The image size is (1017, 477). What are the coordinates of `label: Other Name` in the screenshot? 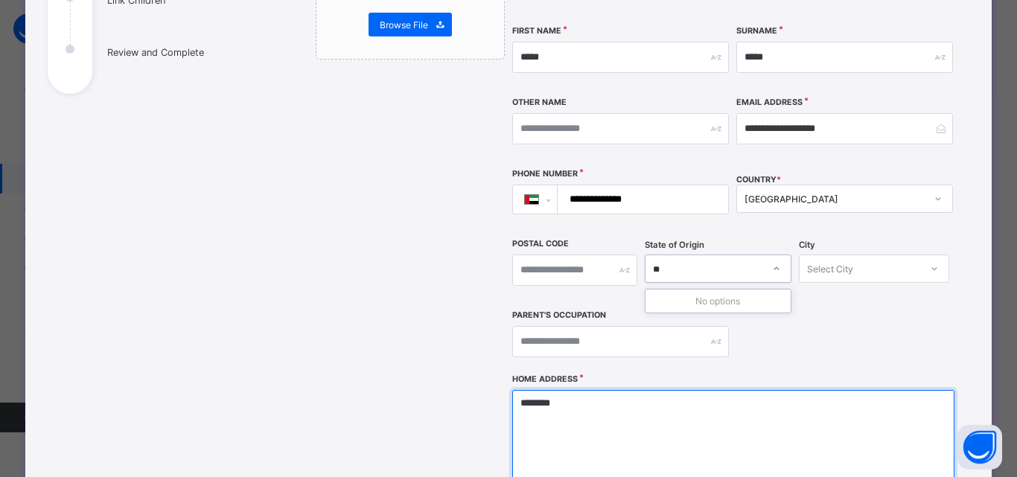 It's located at (539, 102).